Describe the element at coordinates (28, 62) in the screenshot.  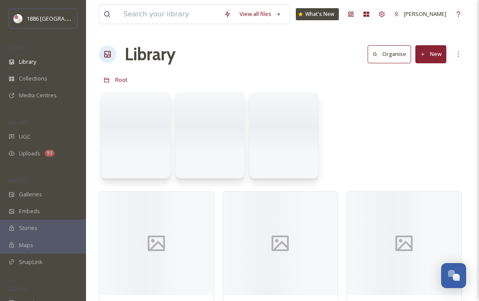
I see `span: Library` at that location.